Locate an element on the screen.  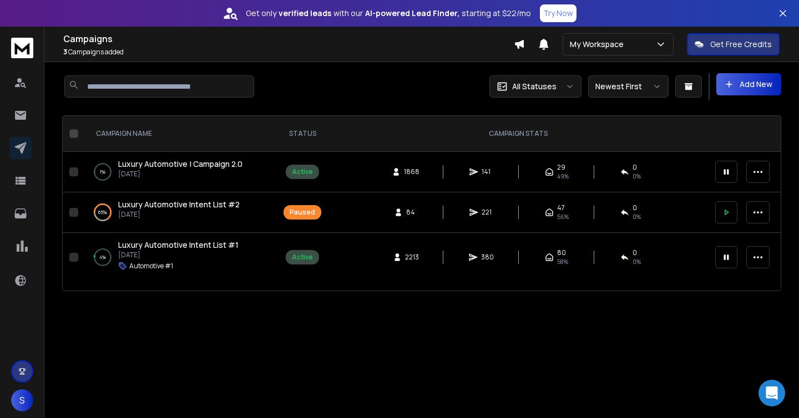
th: CAMPAIGN STATS is located at coordinates (518, 134).